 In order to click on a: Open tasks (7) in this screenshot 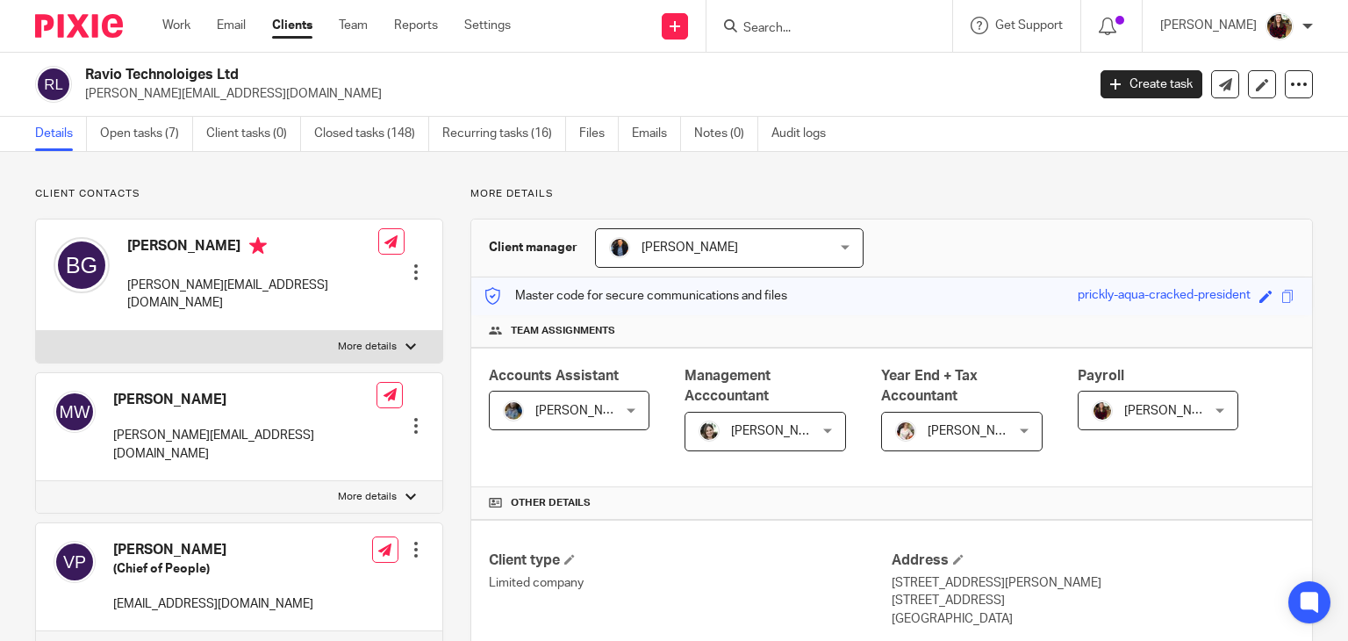, I will do `click(147, 133)`.